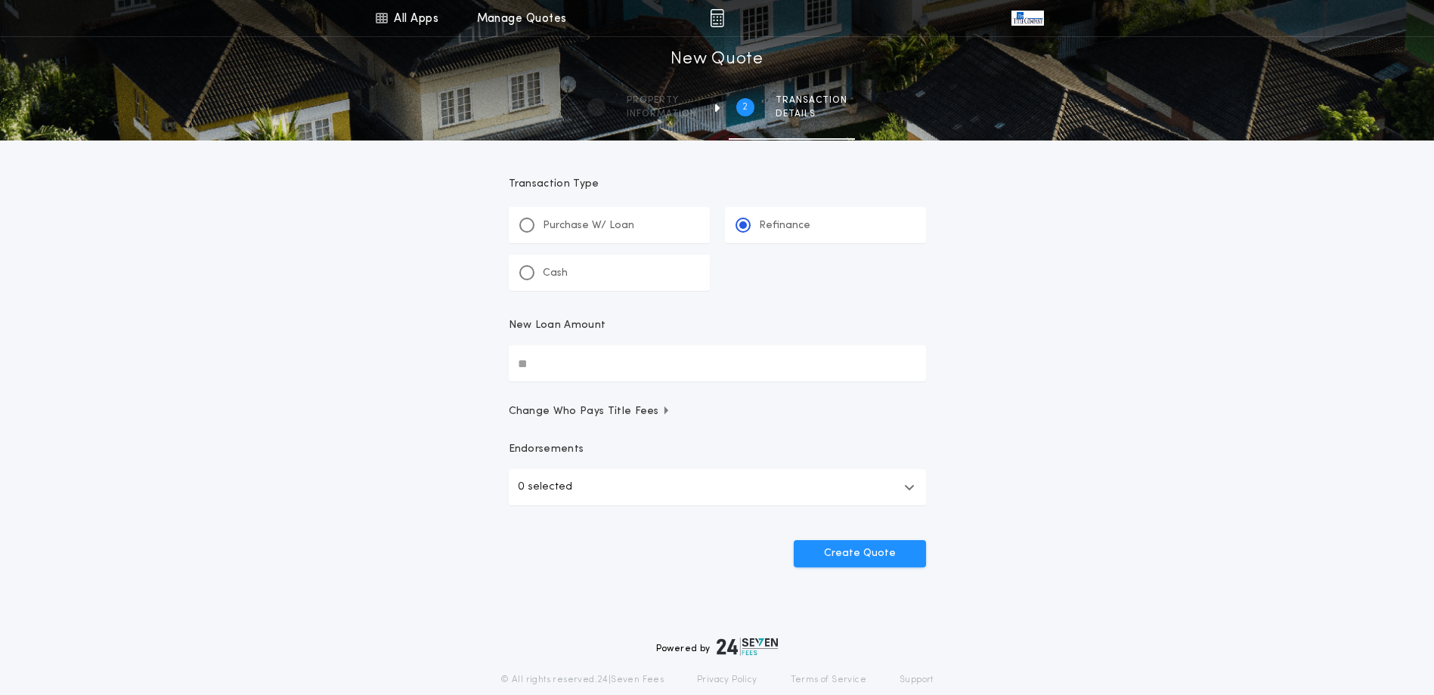  What do you see at coordinates (716, 60) in the screenshot?
I see `h1: New Quote` at bounding box center [716, 60].